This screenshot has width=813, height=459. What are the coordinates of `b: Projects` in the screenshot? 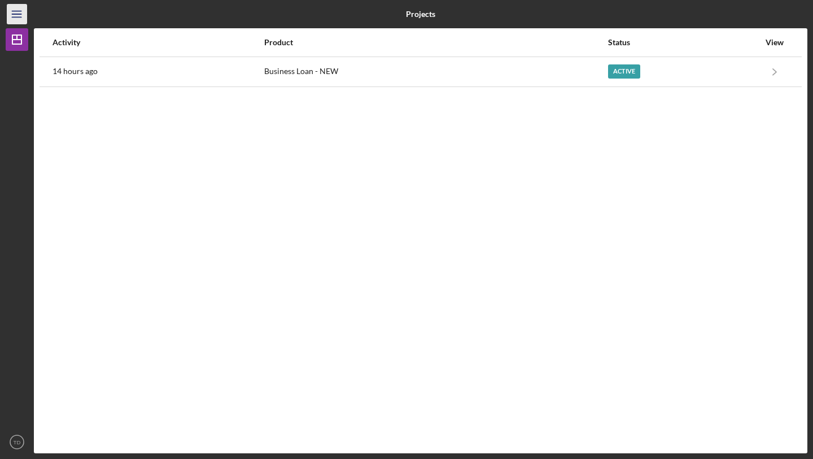 It's located at (421, 14).